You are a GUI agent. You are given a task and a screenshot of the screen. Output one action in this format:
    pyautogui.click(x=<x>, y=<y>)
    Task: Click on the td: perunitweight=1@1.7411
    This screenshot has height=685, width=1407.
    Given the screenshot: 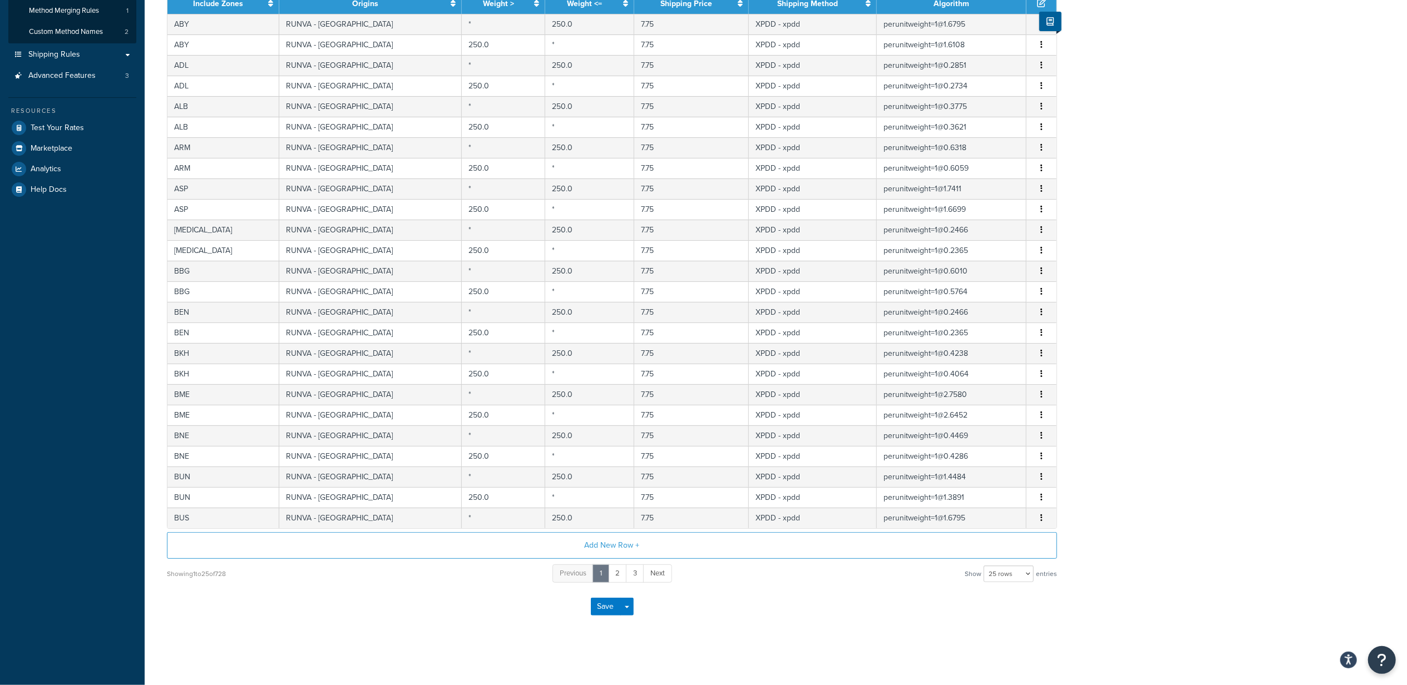 What is the action you would take?
    pyautogui.click(x=951, y=189)
    